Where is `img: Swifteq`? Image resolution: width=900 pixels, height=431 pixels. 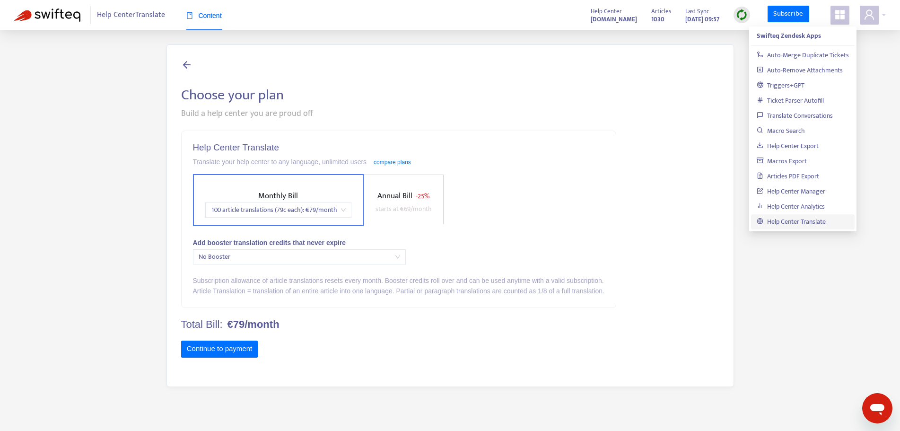
img: Swifteq is located at coordinates (47, 15).